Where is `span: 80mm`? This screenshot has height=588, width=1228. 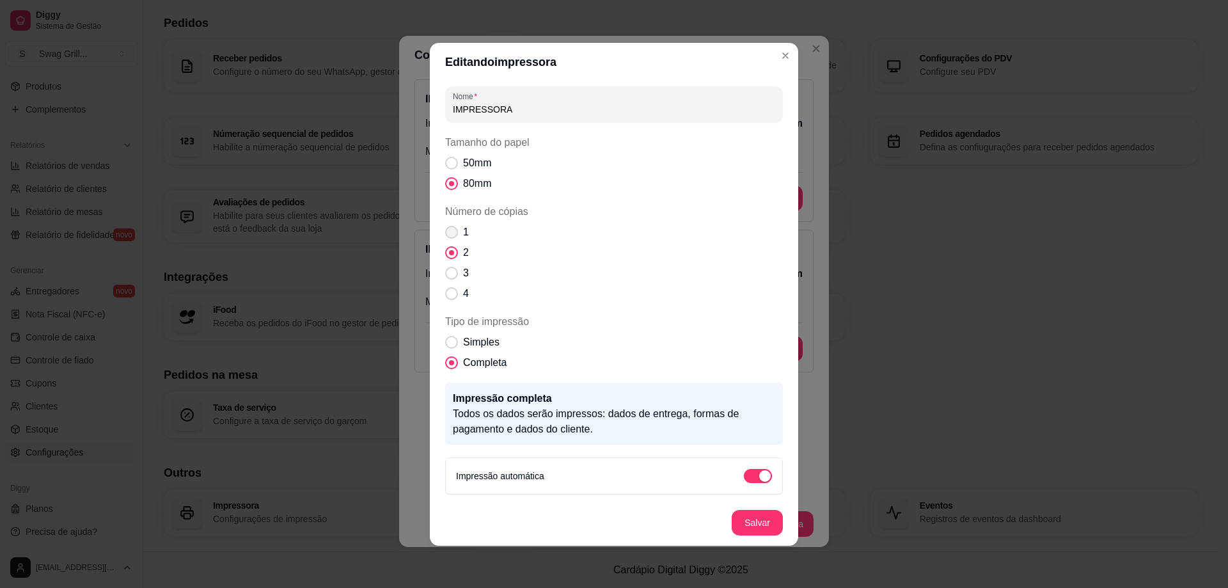 span: 80mm is located at coordinates (477, 184).